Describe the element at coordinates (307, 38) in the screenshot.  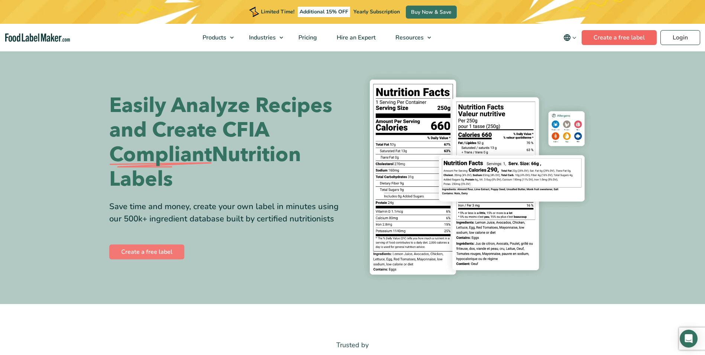
I see `span: Pricing` at that location.